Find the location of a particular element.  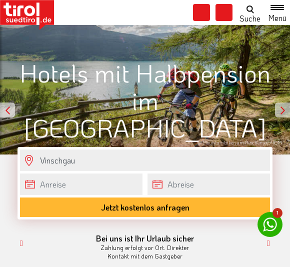

button: Next is located at coordinates (269, 252).